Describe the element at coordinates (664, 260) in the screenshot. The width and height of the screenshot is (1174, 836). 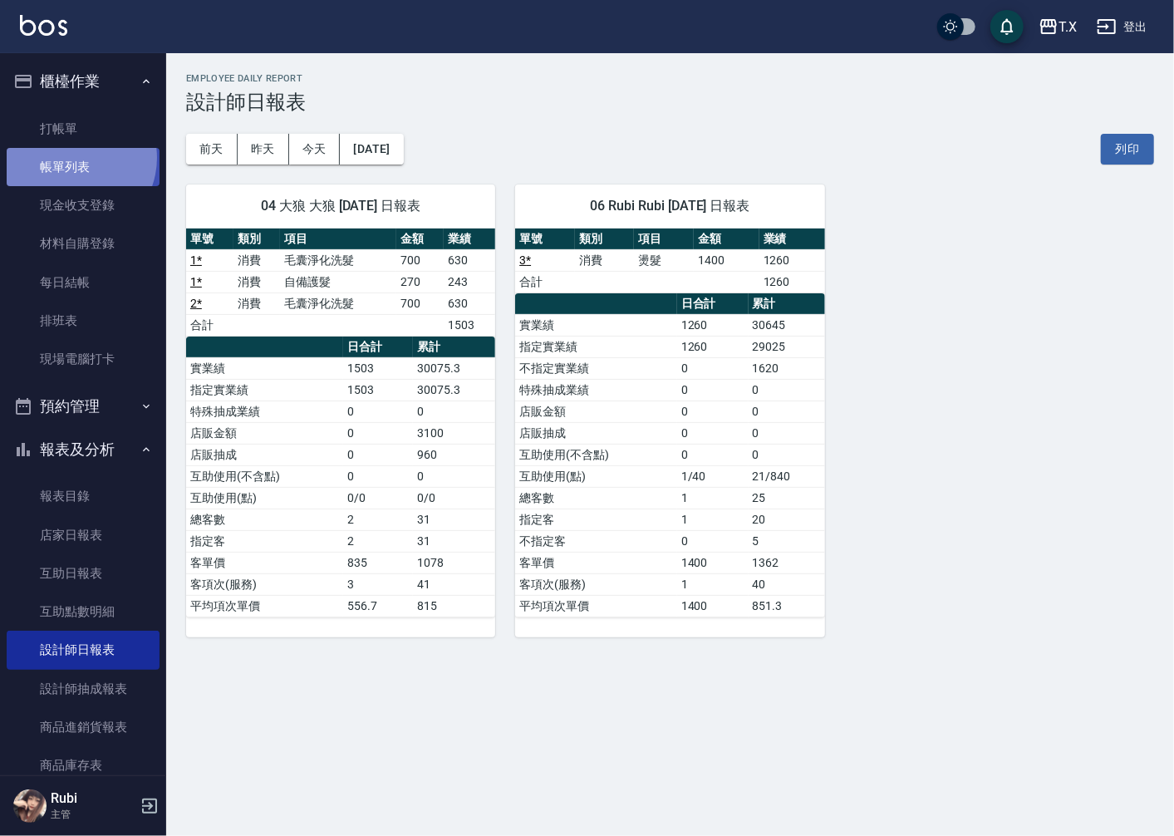
I see `td: 燙髮` at that location.